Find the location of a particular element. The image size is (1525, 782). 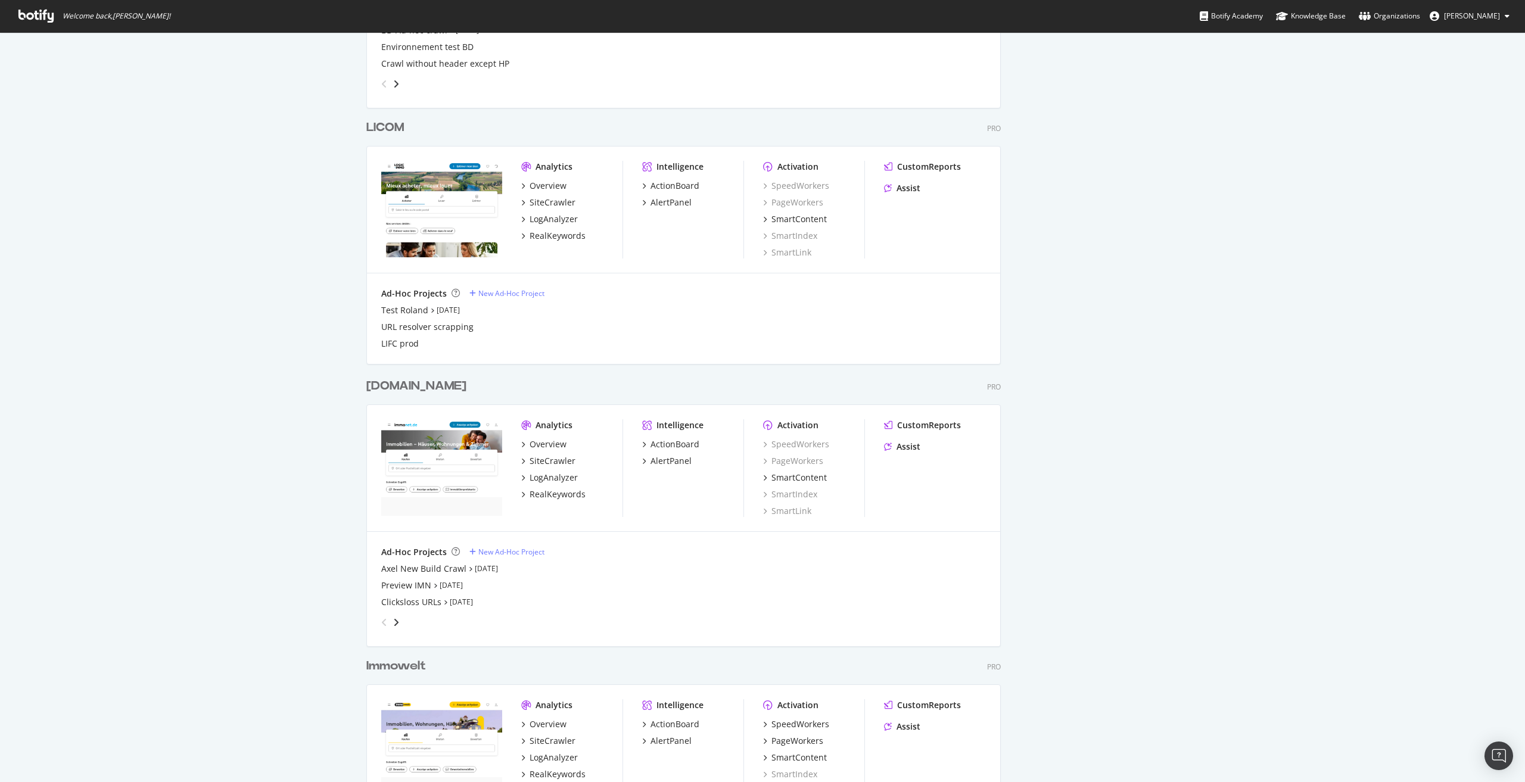

div: Knowledge Base is located at coordinates (1310, 16).